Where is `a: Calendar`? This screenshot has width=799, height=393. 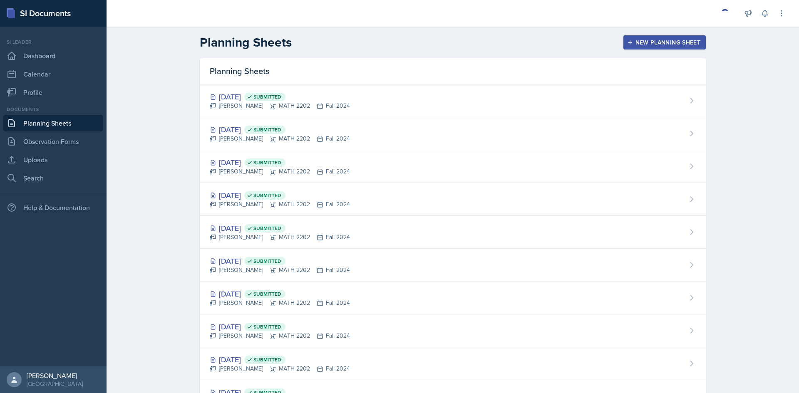 a: Calendar is located at coordinates (53, 74).